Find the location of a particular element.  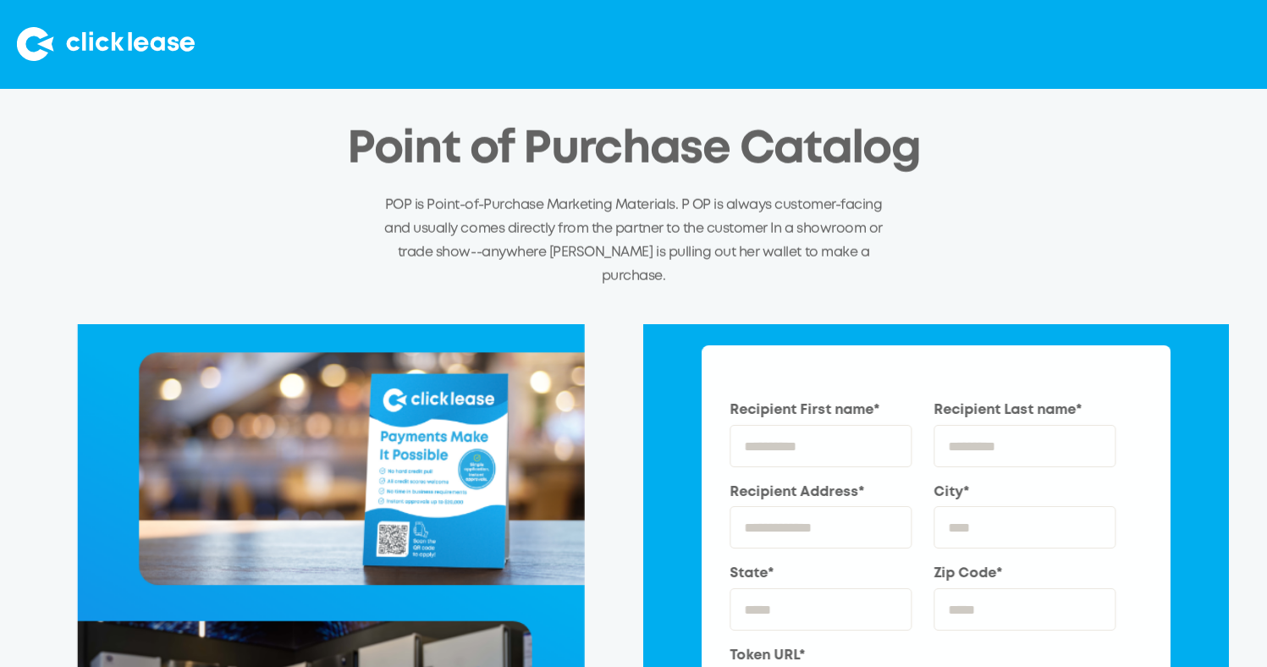

img: Clicklease logo is located at coordinates (106, 44).